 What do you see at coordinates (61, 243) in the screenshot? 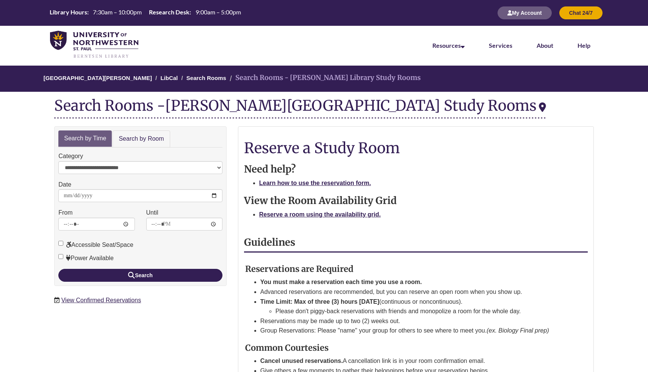
I see `input: Accessible Seat/Space` at bounding box center [61, 243].